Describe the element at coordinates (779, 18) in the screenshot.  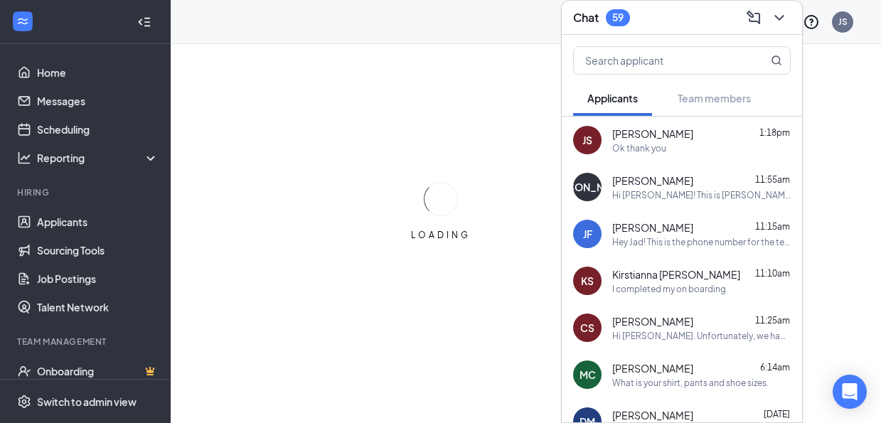
I see `button: ChevronDown` at that location.